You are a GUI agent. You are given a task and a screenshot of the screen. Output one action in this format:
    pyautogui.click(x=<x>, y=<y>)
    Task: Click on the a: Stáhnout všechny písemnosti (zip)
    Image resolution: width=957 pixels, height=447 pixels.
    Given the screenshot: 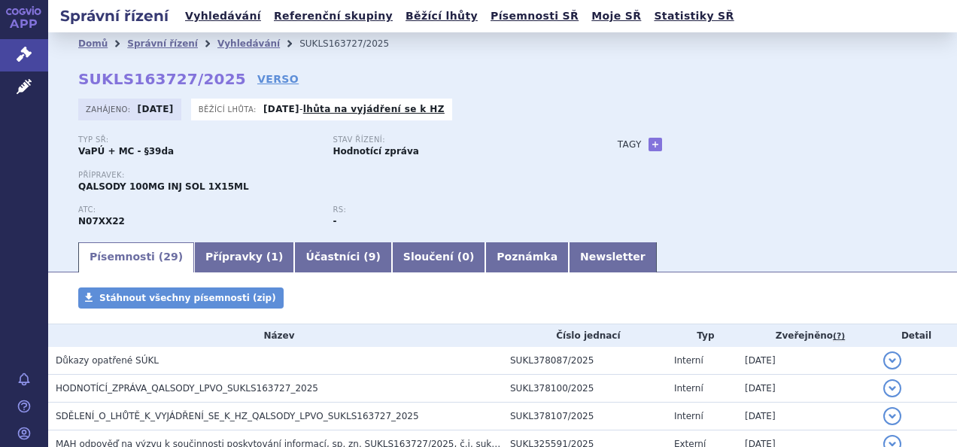 What is the action you would take?
    pyautogui.click(x=181, y=298)
    